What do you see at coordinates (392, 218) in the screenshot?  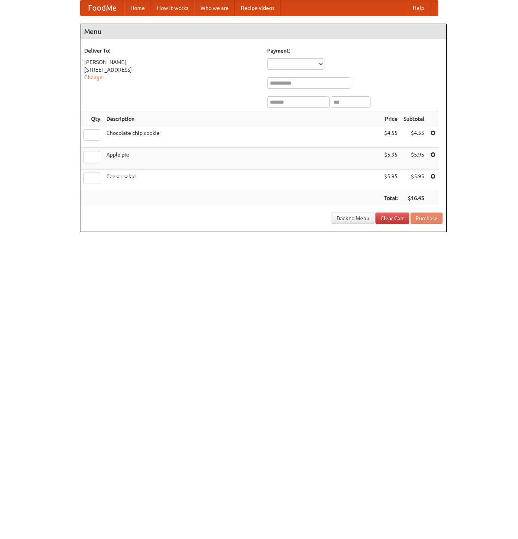 I see `a: Clear Cart` at bounding box center [392, 218].